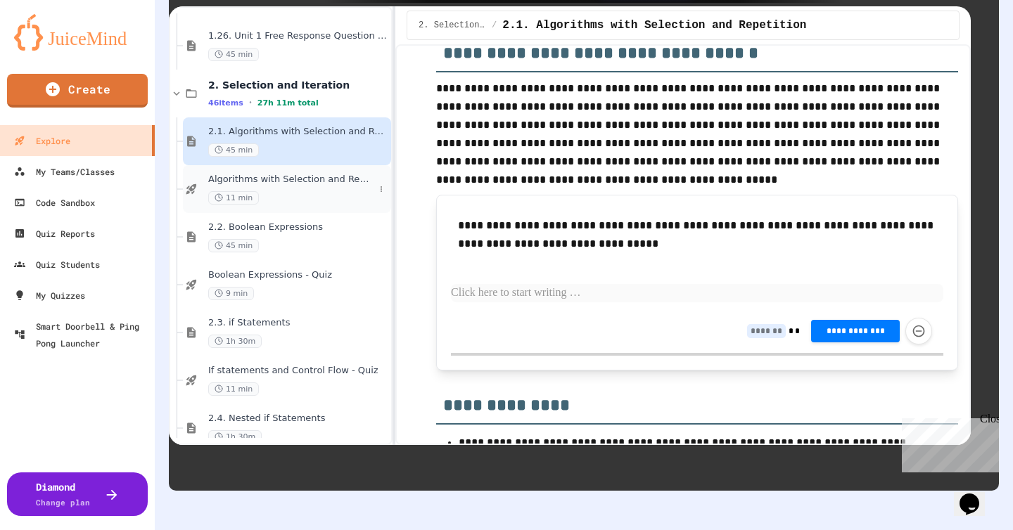 The image size is (1013, 530). What do you see at coordinates (77, 494) in the screenshot?
I see `a: DiamondChange plan` at bounding box center [77, 494].